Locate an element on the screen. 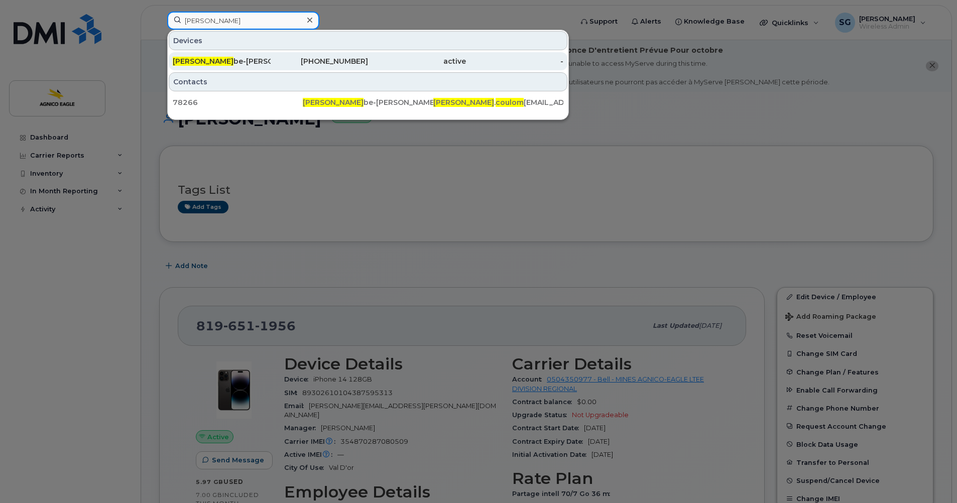 Image resolution: width=957 pixels, height=503 pixels. div: 78266 is located at coordinates (238, 102).